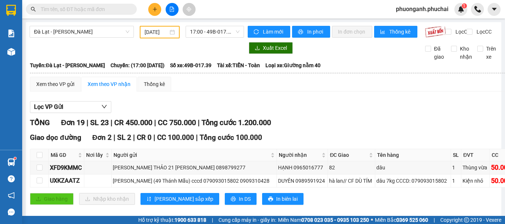 This screenshot has height=224, width=505. What do you see at coordinates (257, 48) in the screenshot?
I see `span: download` at bounding box center [257, 48].